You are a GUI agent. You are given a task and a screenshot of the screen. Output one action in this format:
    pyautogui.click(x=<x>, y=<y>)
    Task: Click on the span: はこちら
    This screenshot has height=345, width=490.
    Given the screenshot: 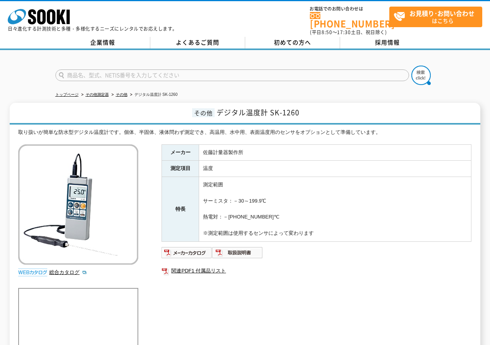 What is the action you would take?
    pyautogui.click(x=438, y=17)
    